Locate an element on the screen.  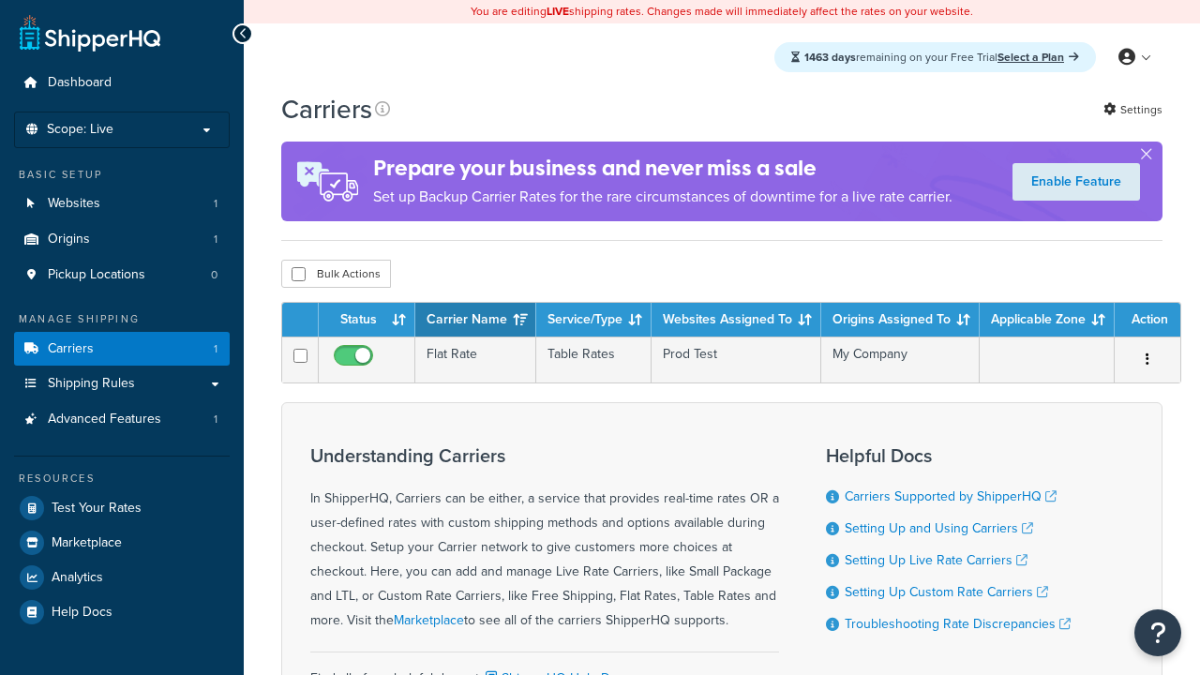
div: remaining on your Free Trial is located at coordinates (934, 57).